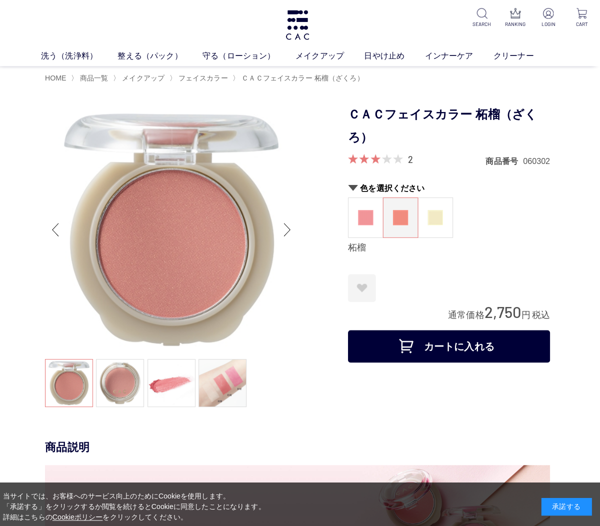  I want to click on p: CART, so click(581, 23).